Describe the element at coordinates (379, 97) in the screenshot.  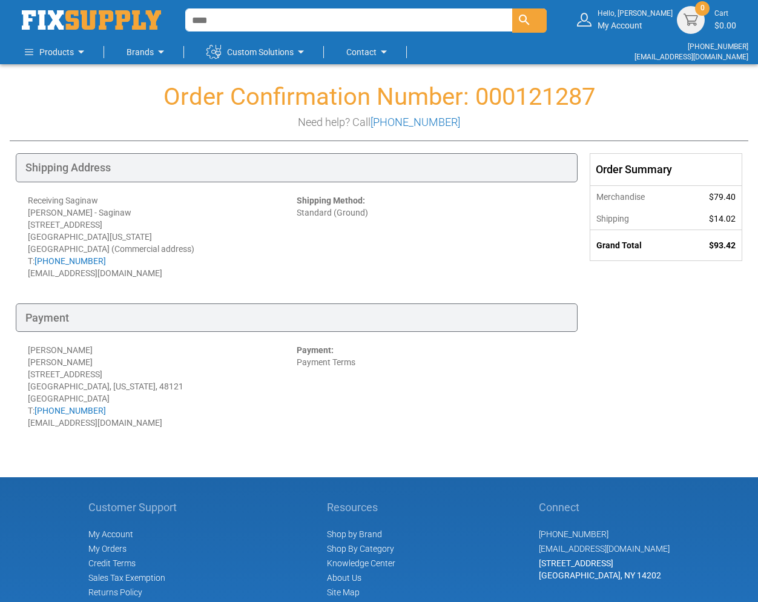
I see `h1: Order Confirmation Number: 000121287` at that location.